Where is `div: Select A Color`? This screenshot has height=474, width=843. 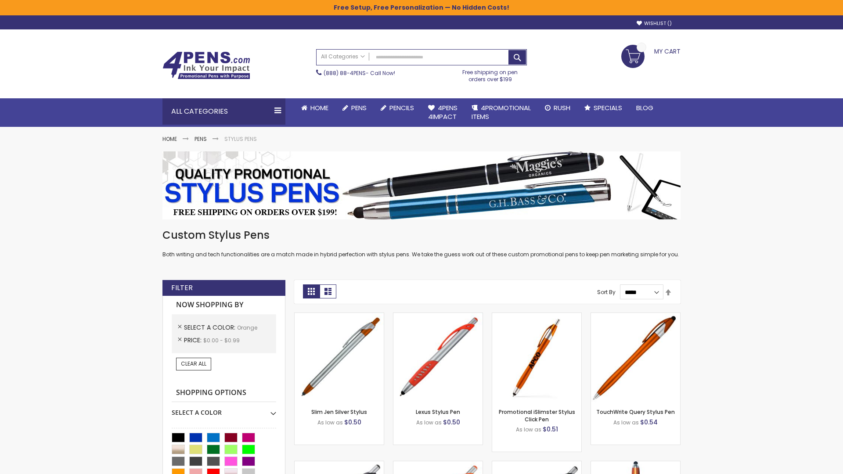 div: Select A Color is located at coordinates (224, 409).